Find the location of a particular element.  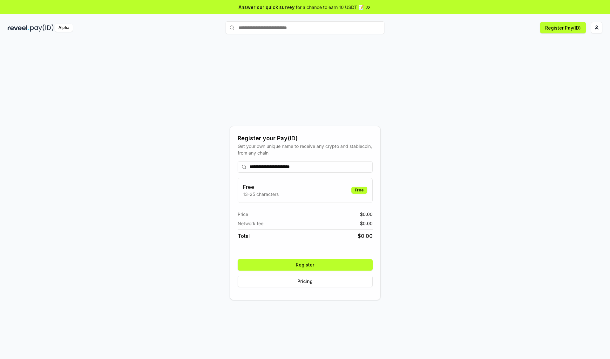

div: Get your own unique name to receive any crypto and stablecoin, from any chain is located at coordinates (305, 149).